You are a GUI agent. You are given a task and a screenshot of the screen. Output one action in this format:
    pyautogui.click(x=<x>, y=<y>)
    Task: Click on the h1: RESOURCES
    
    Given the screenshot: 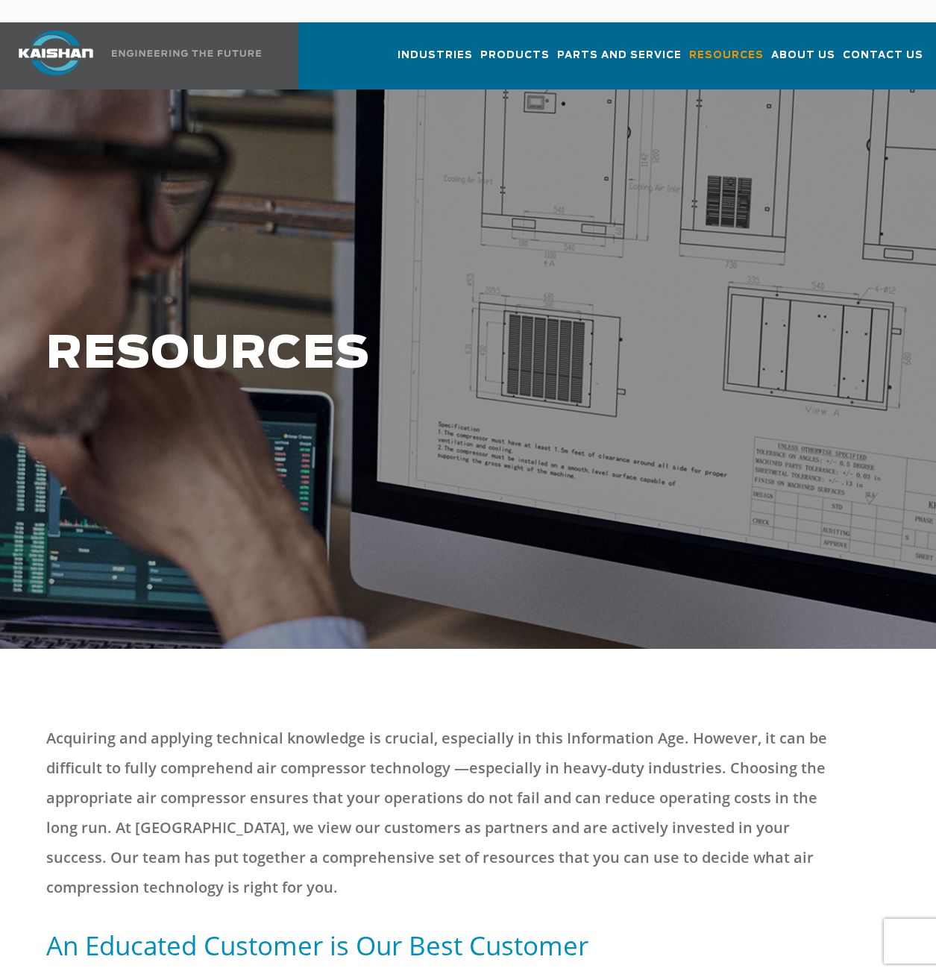 What is the action you would take?
    pyautogui.click(x=396, y=354)
    